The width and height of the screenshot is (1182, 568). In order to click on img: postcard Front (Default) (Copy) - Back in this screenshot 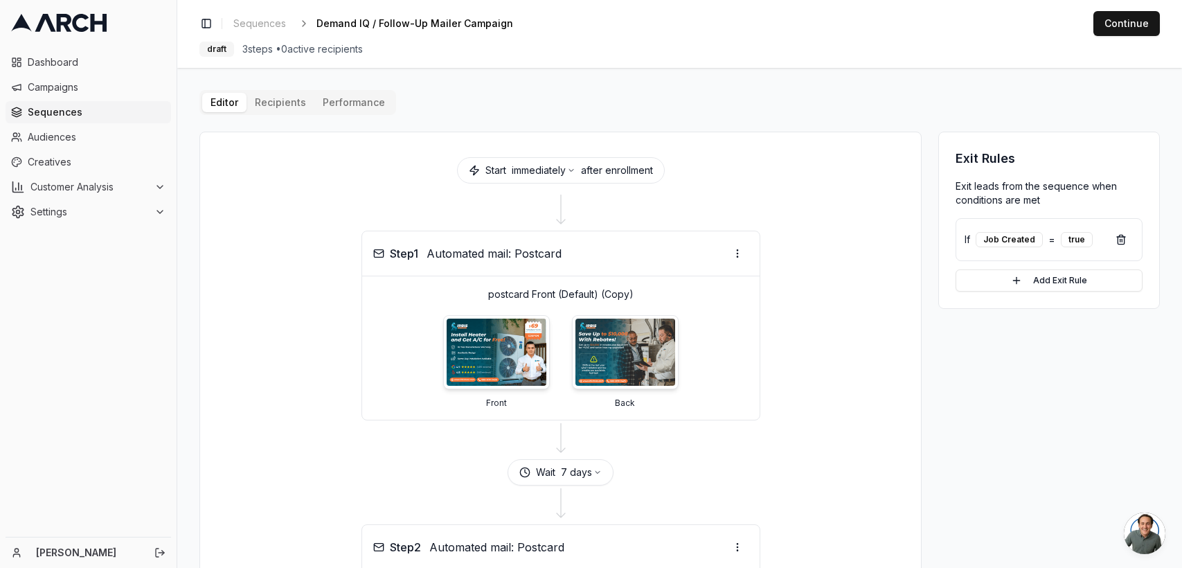, I will do `click(626, 352)`.